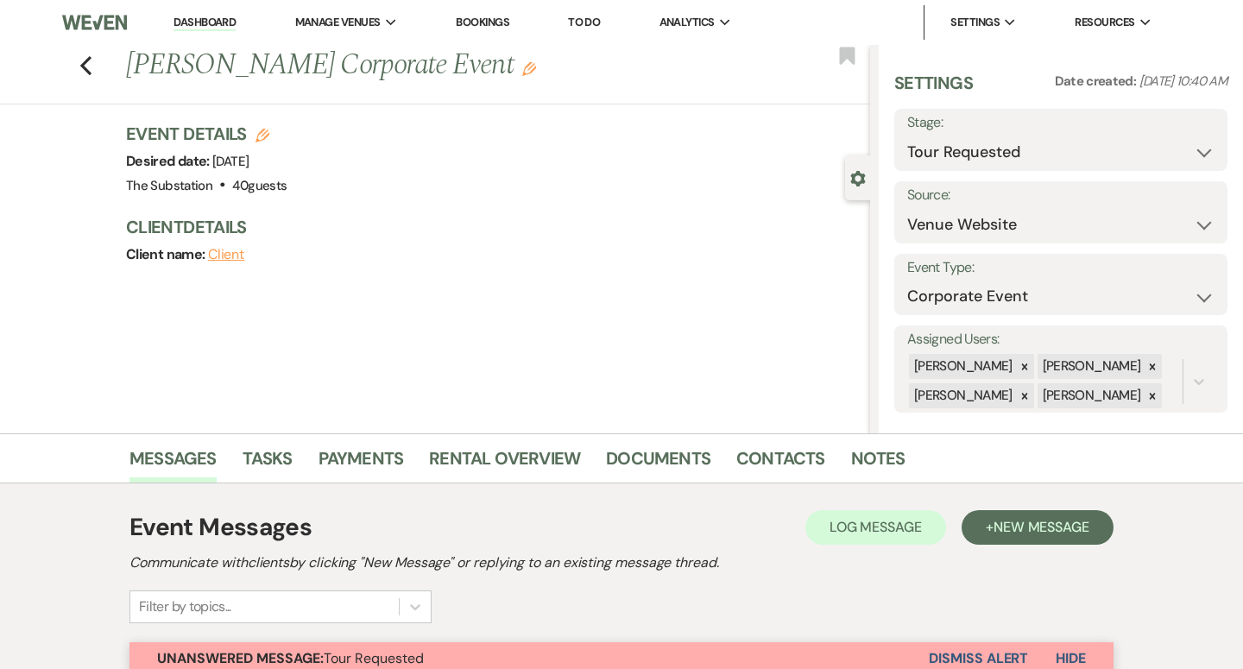 The image size is (1243, 669). I want to click on button: +New Message, so click(1038, 528).